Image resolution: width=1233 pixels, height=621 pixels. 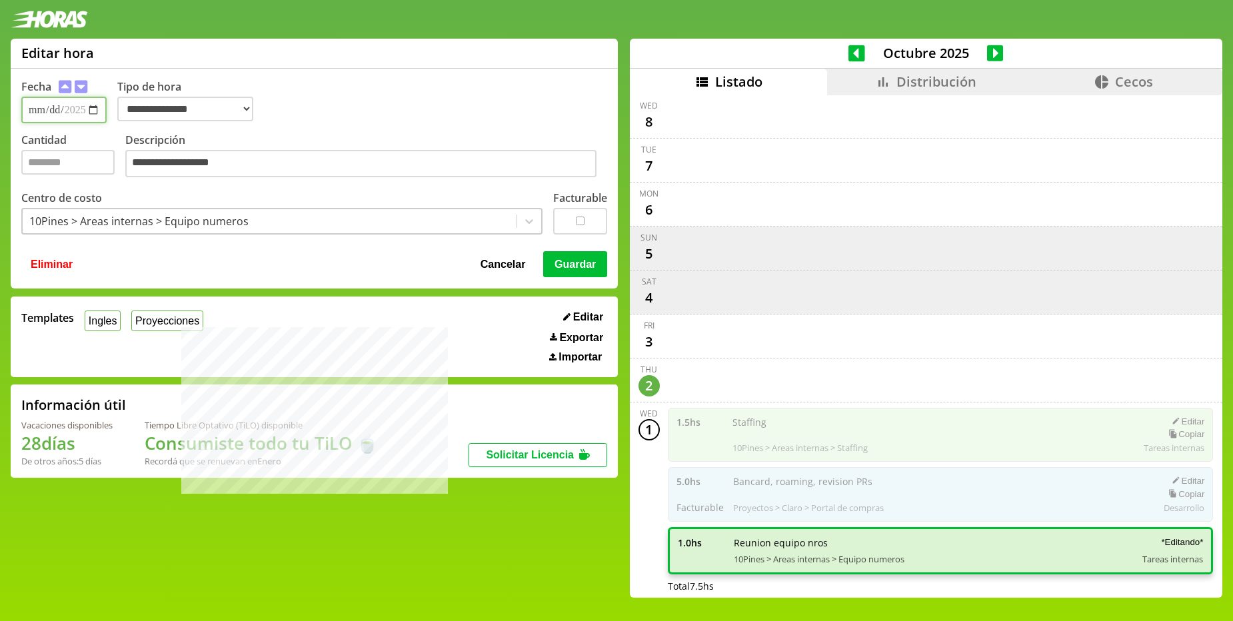 What do you see at coordinates (576, 338) in the screenshot?
I see `button: Exportar` at bounding box center [576, 338].